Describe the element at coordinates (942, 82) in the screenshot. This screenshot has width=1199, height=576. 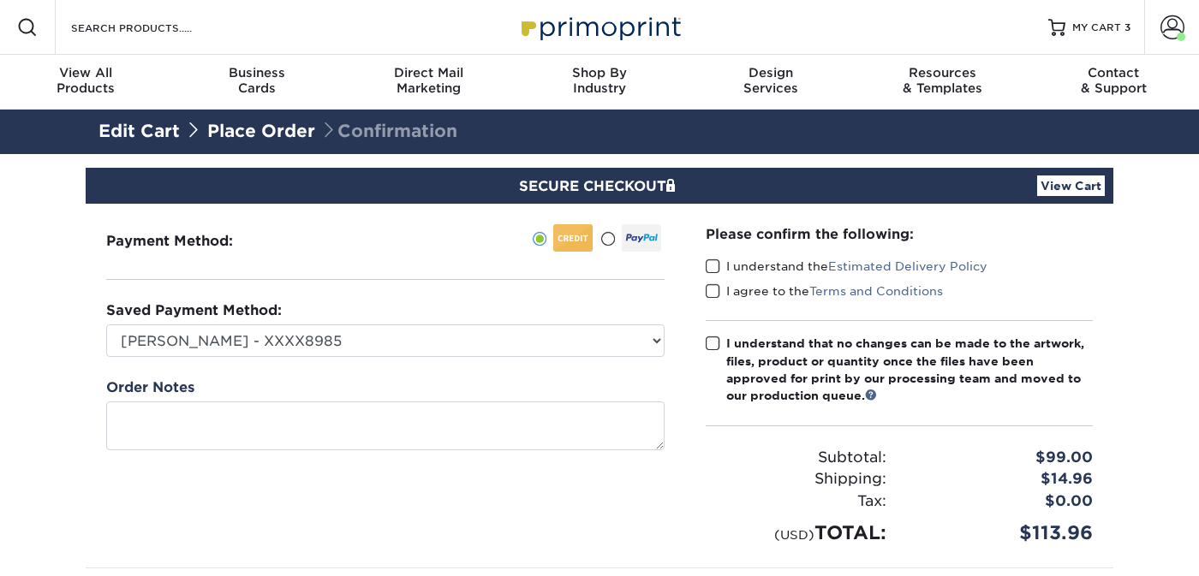
I see `a: Resources& Templates` at that location.